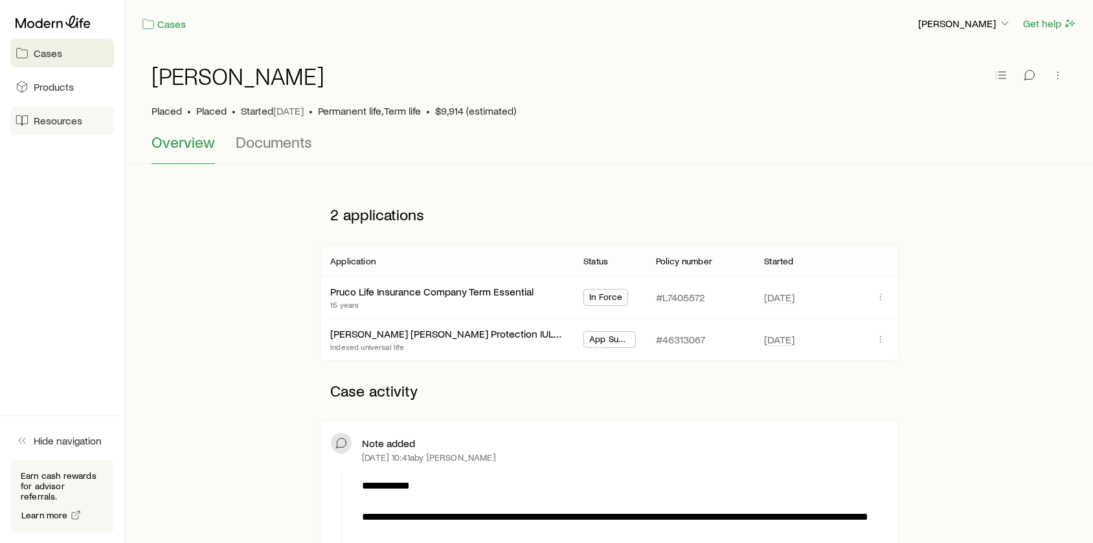 The height and width of the screenshot is (543, 1093). What do you see at coordinates (432, 291) in the screenshot?
I see `a: Pruco Life Insurance Company Term Essential` at bounding box center [432, 291].